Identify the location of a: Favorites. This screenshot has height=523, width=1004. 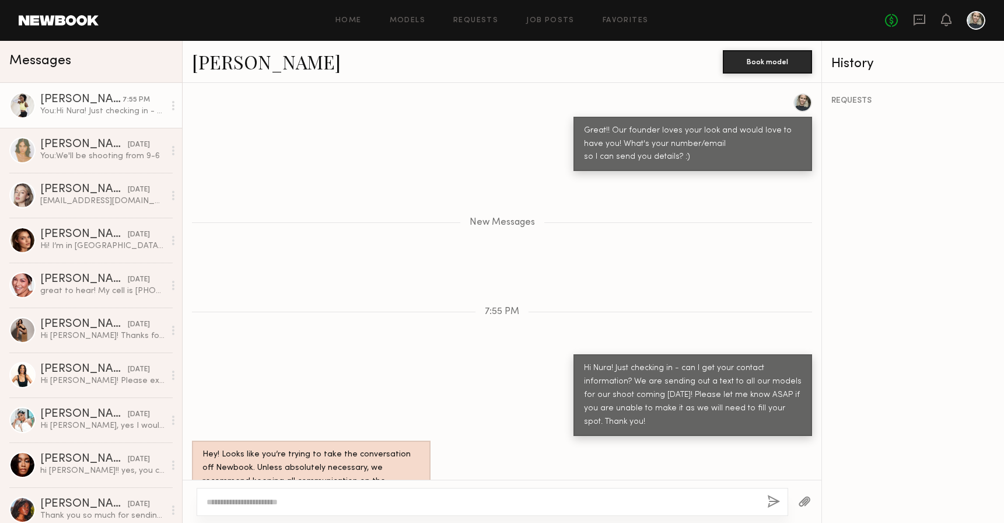
(625, 20).